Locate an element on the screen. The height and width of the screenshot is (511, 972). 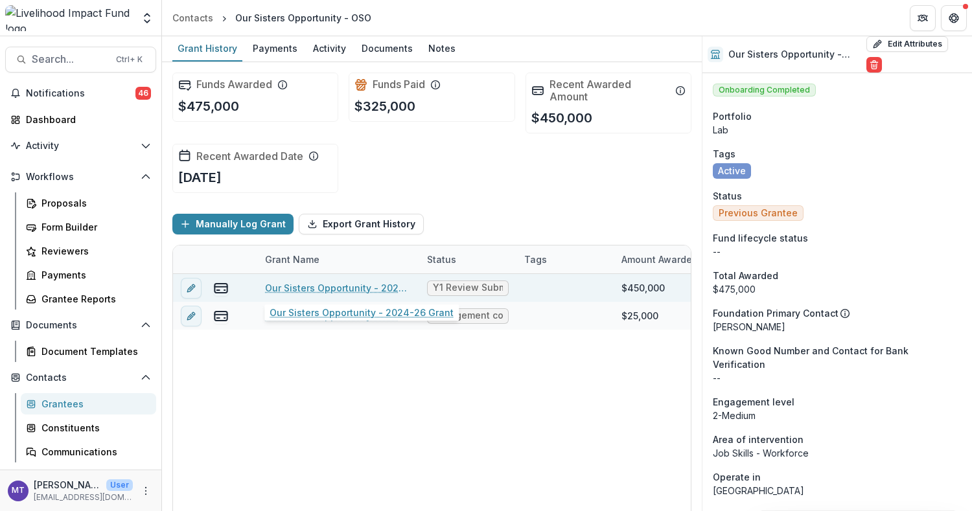
div: Communications is located at coordinates (93, 452).